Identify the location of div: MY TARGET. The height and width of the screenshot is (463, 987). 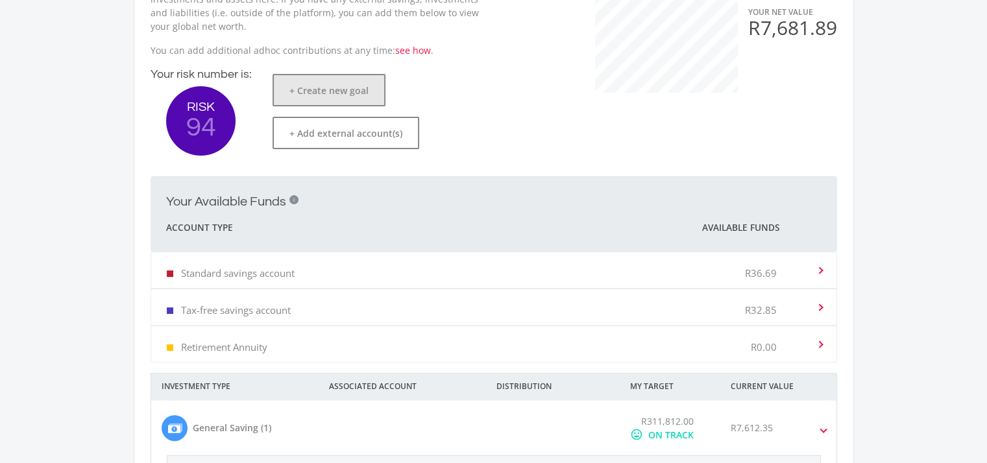
(670, 387).